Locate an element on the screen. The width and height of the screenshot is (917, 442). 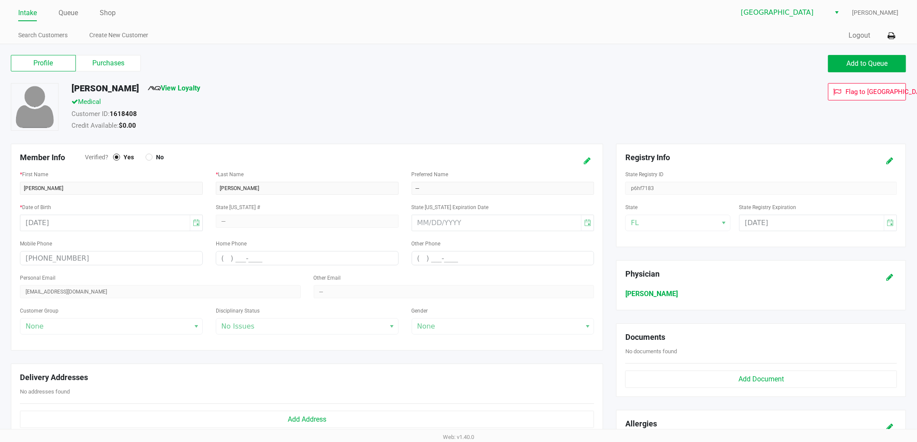
a: Search Customers is located at coordinates (43, 35).